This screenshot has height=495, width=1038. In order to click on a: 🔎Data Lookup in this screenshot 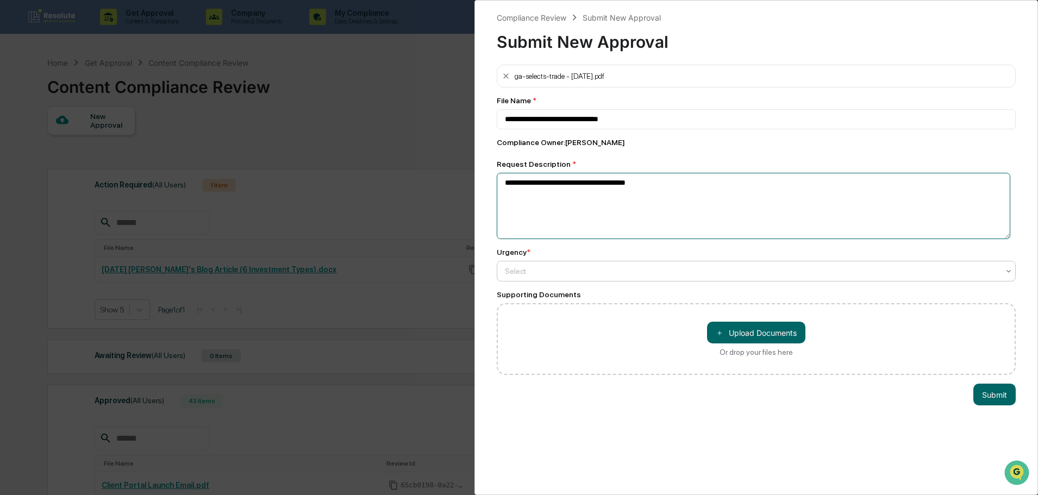, I will do `click(40, 163)`.